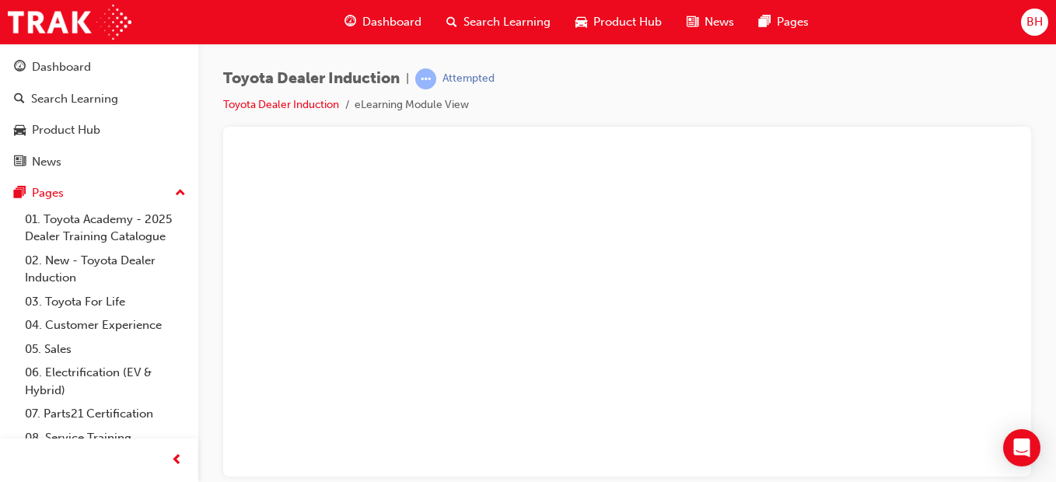  Describe the element at coordinates (627, 22) in the screenshot. I see `span: Product Hub` at that location.